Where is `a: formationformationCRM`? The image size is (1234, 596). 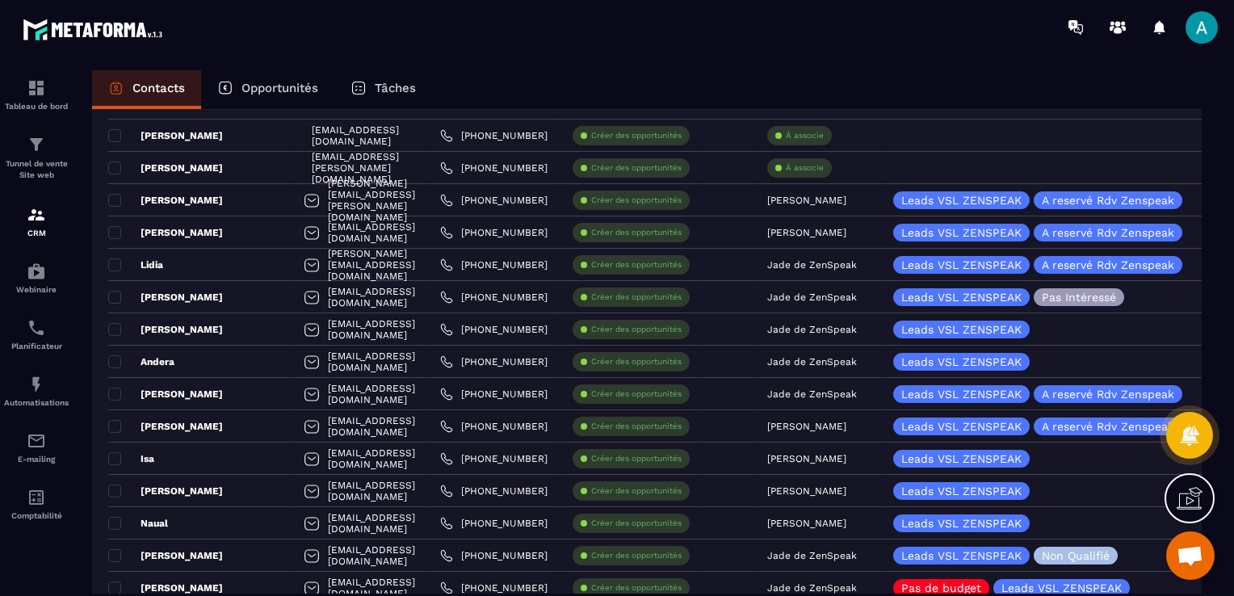 a: formationformationCRM is located at coordinates (36, 221).